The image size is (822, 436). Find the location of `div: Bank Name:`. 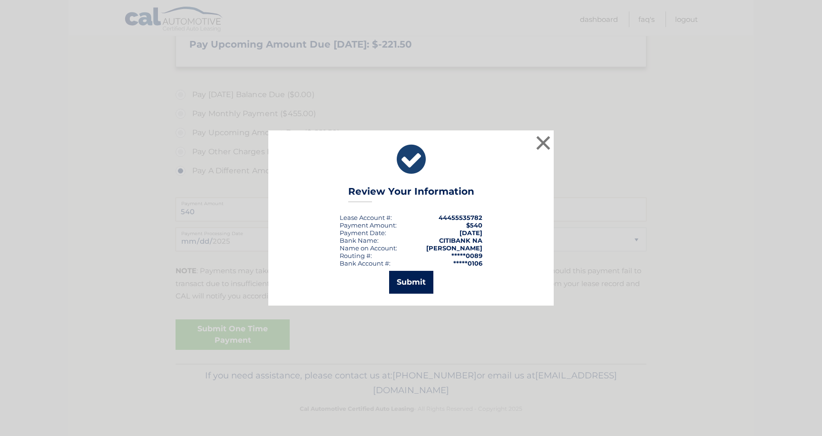

div: Bank Name: is located at coordinates (359, 240).